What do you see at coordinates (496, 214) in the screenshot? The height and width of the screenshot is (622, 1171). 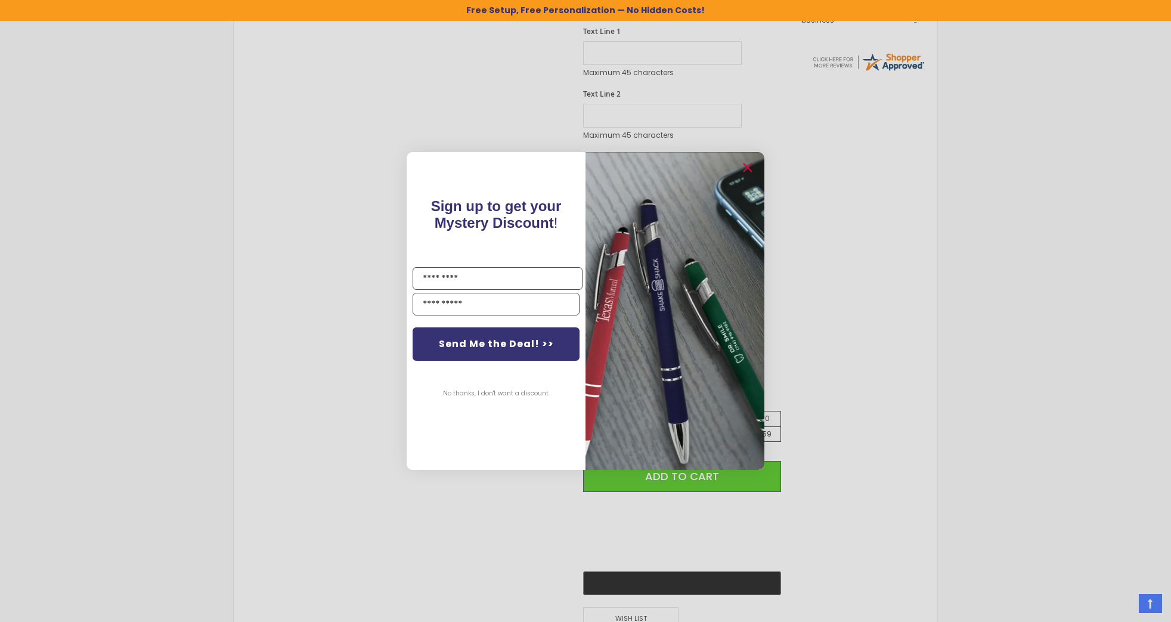 I see `span: Sign up to get your Mystery Discount` at bounding box center [496, 214].